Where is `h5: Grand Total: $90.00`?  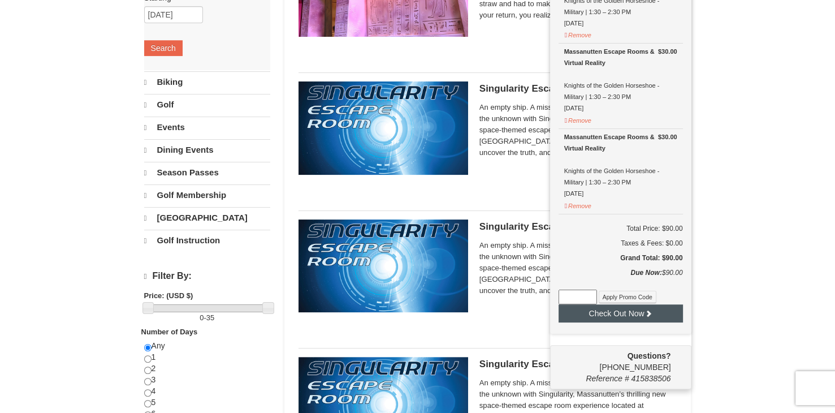 h5: Grand Total: $90.00 is located at coordinates (621, 258).